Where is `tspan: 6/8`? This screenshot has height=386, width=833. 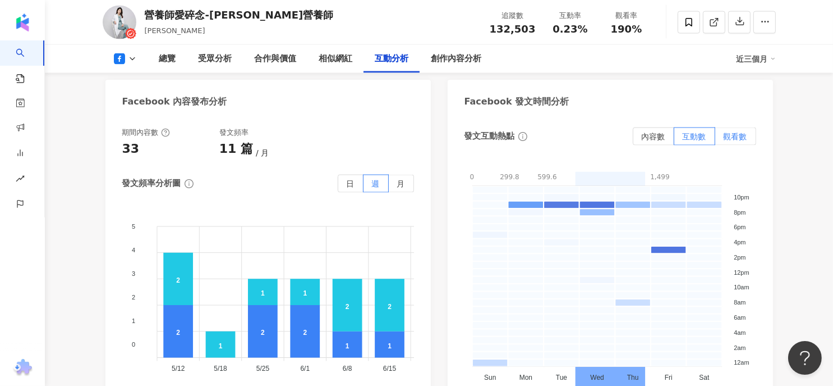
tspan: 6/8 is located at coordinates (347, 368).